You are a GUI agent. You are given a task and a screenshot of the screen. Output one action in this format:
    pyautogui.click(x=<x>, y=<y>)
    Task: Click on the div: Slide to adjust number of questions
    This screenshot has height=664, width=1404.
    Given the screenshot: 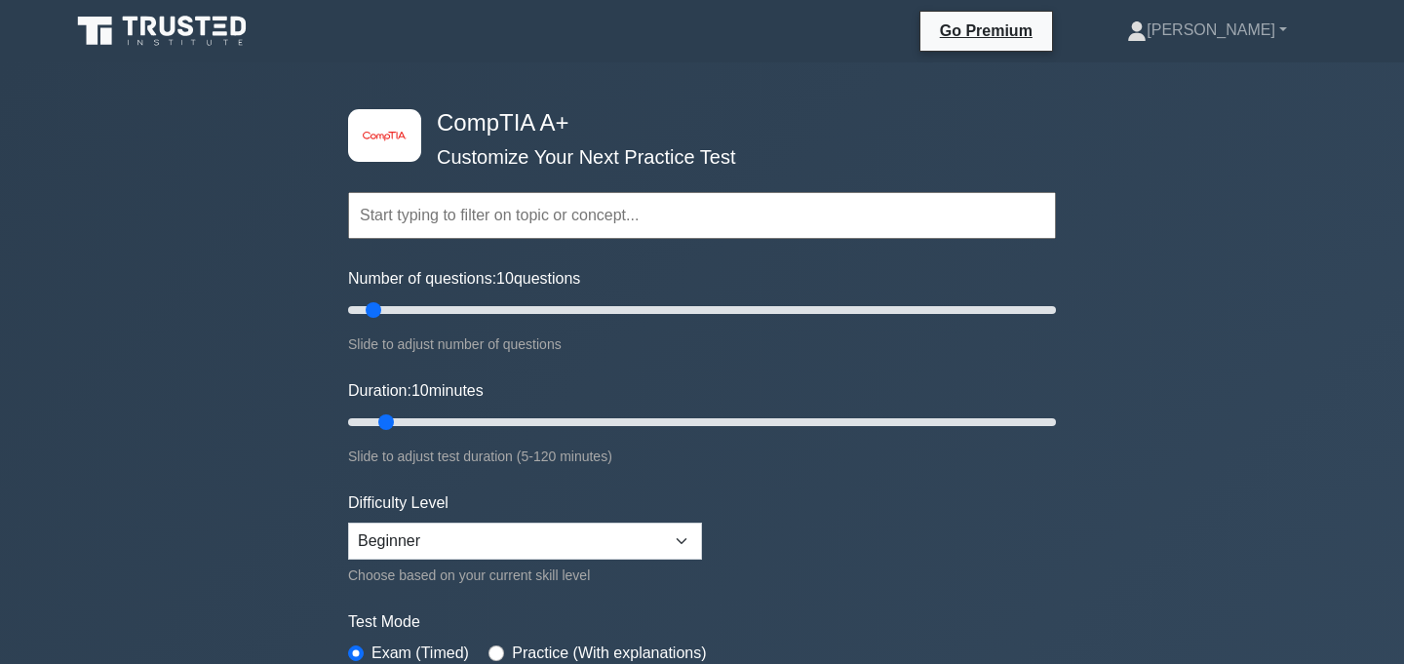 What is the action you would take?
    pyautogui.click(x=702, y=344)
    